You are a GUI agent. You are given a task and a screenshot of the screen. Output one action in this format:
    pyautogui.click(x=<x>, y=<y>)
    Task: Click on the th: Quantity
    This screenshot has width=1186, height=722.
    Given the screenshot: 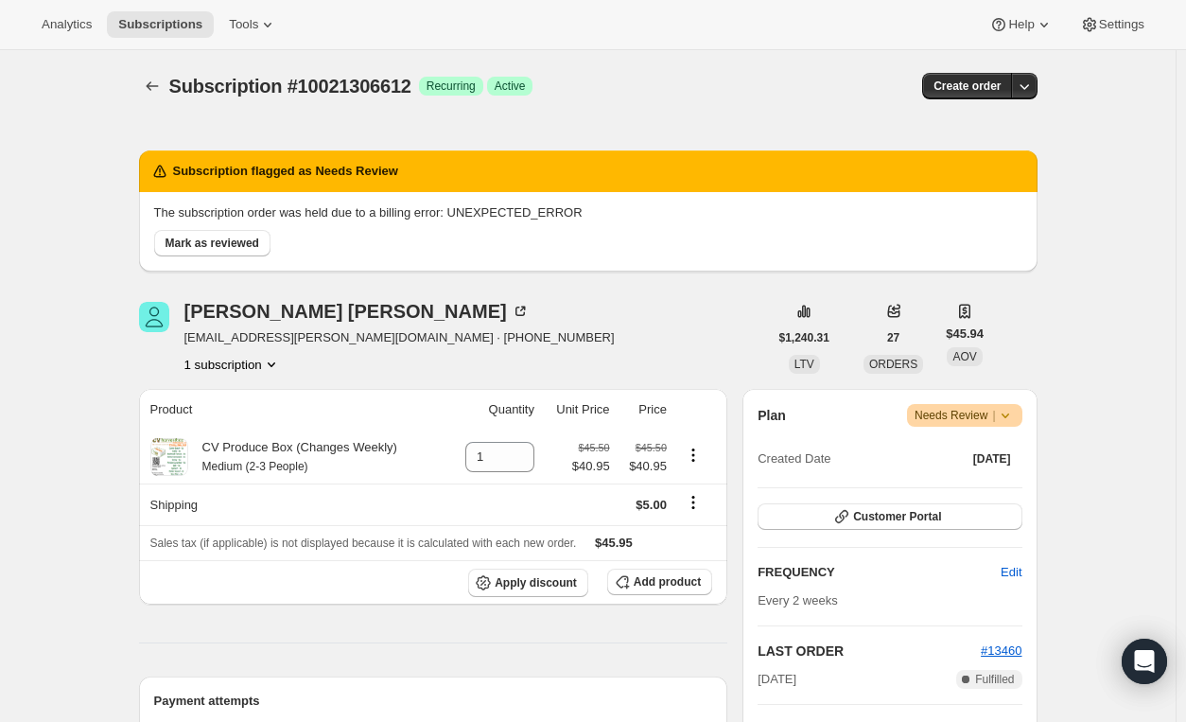 What is the action you would take?
    pyautogui.click(x=493, y=410)
    